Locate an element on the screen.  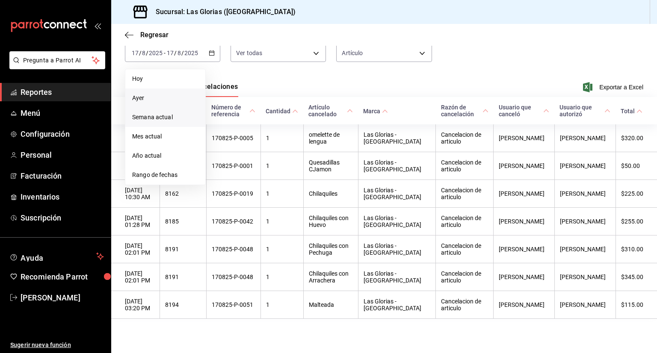
span: Hoy is located at coordinates (165, 79).